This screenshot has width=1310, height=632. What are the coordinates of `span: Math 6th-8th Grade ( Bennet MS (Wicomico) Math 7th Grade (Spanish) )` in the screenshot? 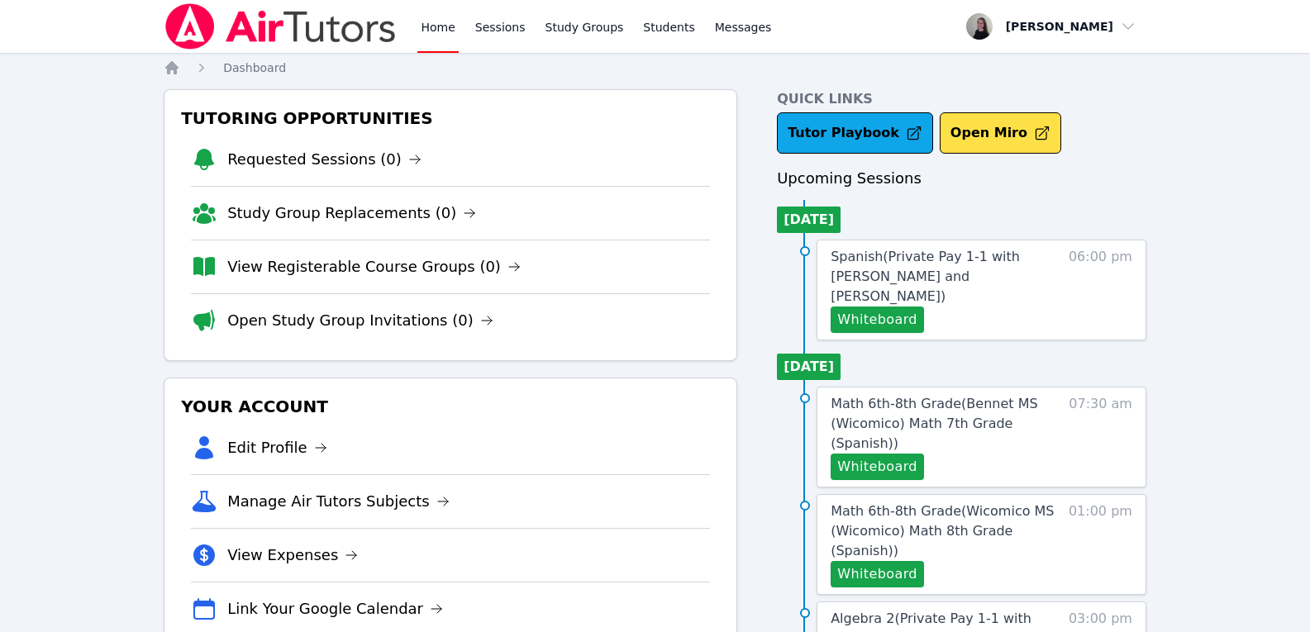 It's located at (934, 423).